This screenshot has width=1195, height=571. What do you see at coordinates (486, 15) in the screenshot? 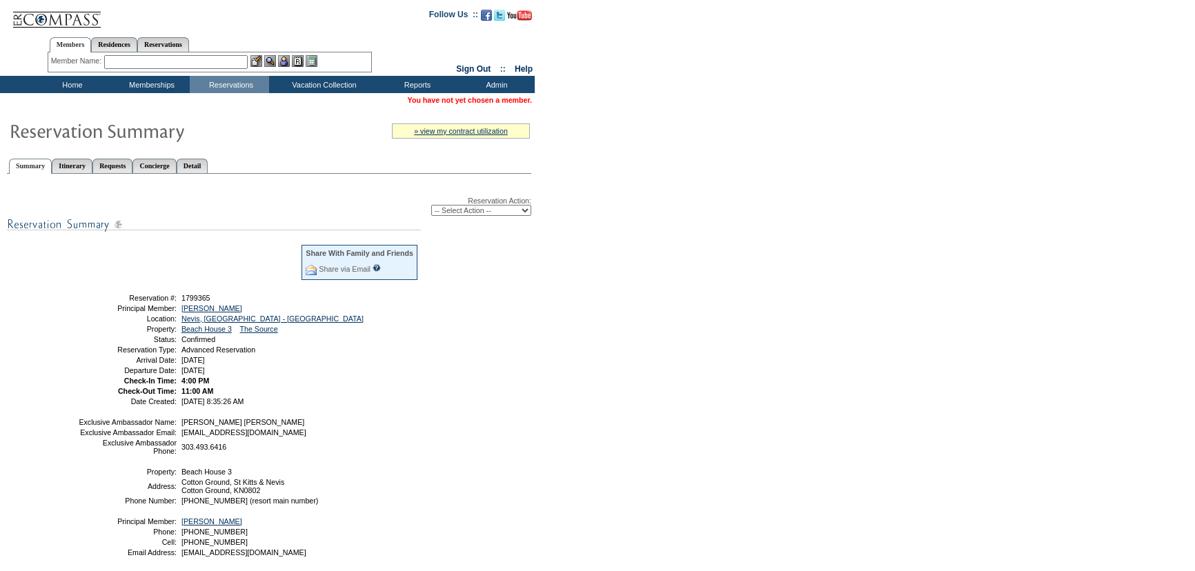
I see `img: Become our fan on Facebook` at bounding box center [486, 15].